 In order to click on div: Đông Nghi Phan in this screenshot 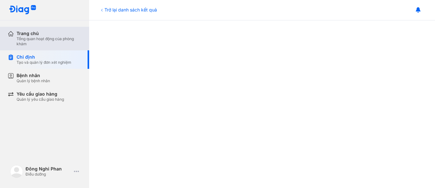, I will do `click(48, 169)`.